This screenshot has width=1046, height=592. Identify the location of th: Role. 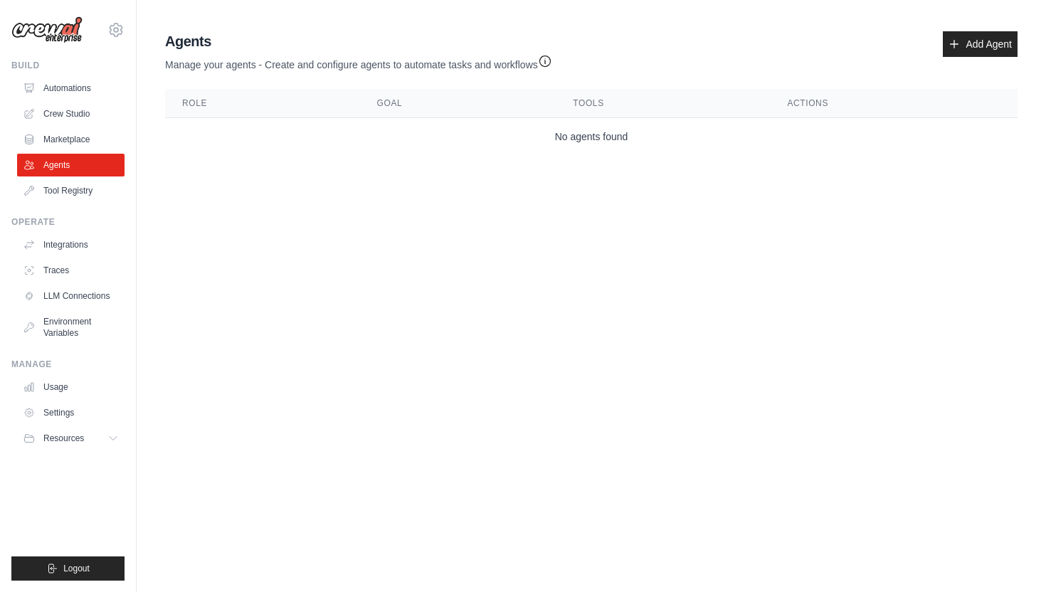
(263, 103).